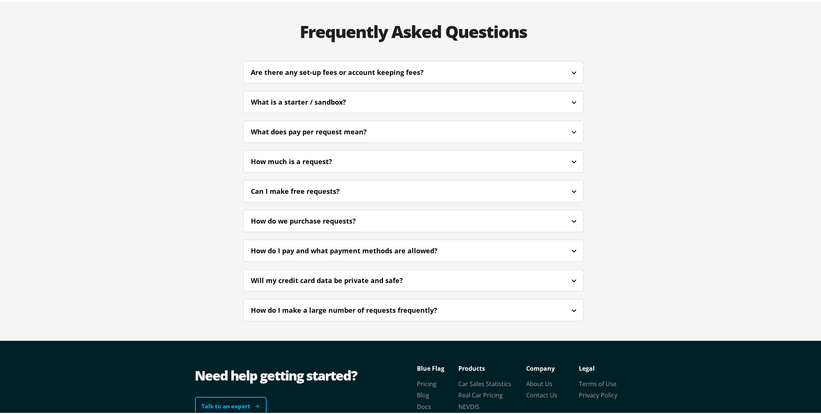 Image resolution: width=821 pixels, height=414 pixels. I want to click on p: Legal, so click(606, 367).